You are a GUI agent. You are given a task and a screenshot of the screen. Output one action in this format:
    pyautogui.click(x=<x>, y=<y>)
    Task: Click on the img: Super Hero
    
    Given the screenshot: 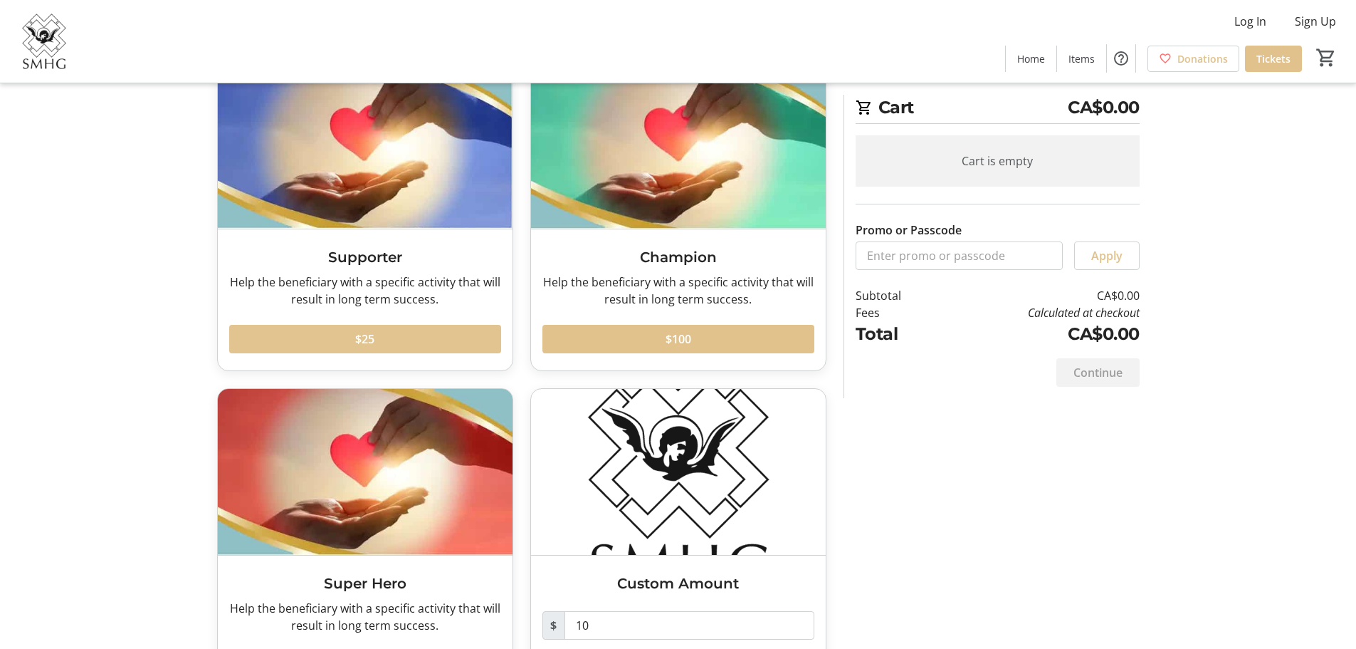 What is the action you would take?
    pyautogui.click(x=365, y=471)
    